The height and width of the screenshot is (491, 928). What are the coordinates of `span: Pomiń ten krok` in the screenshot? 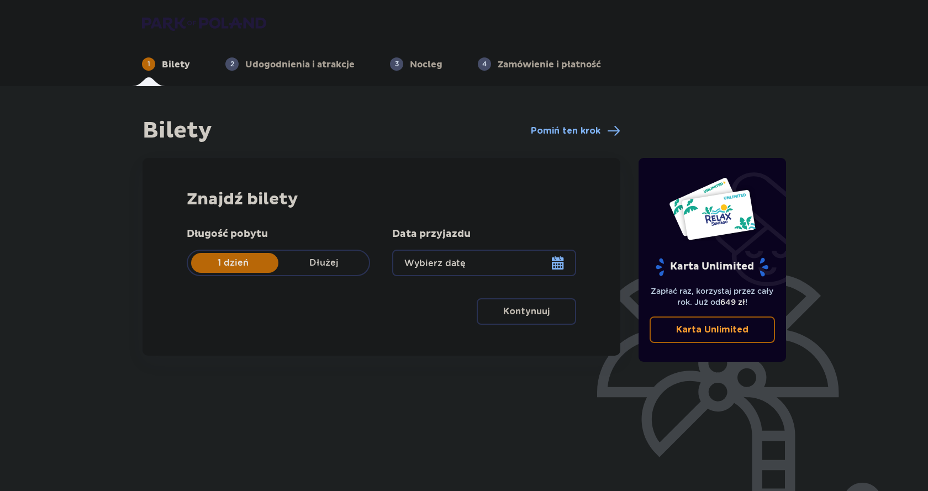 It's located at (566, 131).